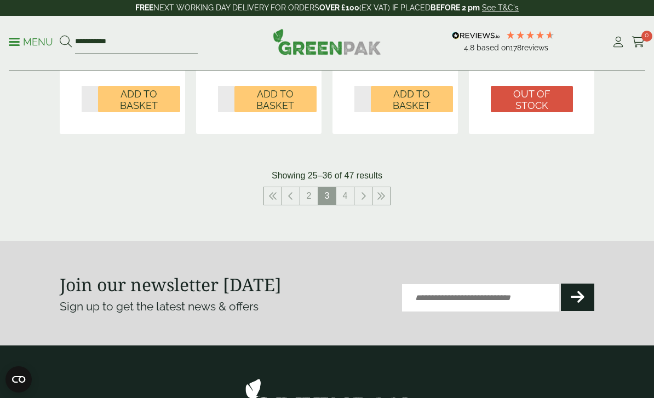 The width and height of the screenshot is (654, 398). Describe the element at coordinates (532, 100) in the screenshot. I see `span: Out of stock` at that location.